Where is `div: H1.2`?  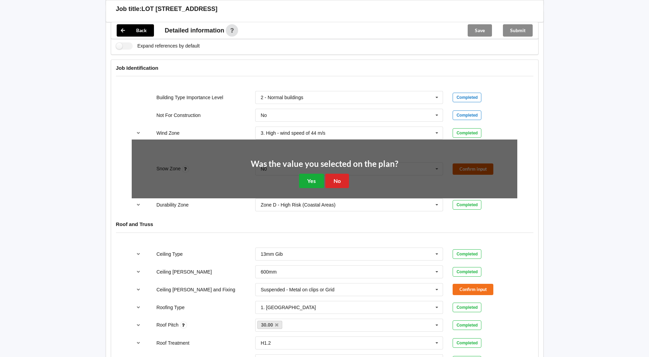 div: H1.2 is located at coordinates (266, 343).